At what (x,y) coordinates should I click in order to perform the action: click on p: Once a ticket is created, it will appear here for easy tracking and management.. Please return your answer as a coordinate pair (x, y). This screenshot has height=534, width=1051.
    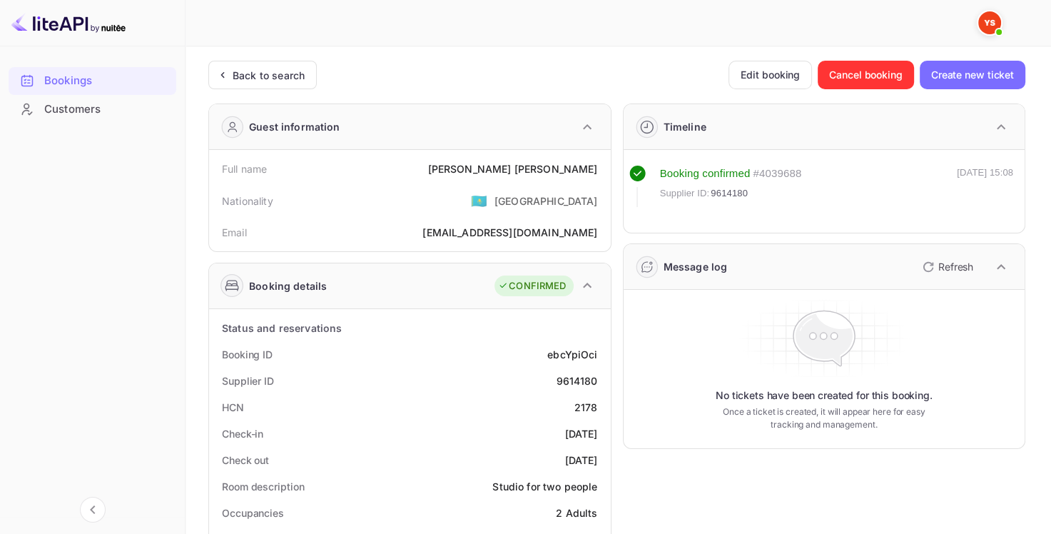
    Looking at the image, I should click on (824, 418).